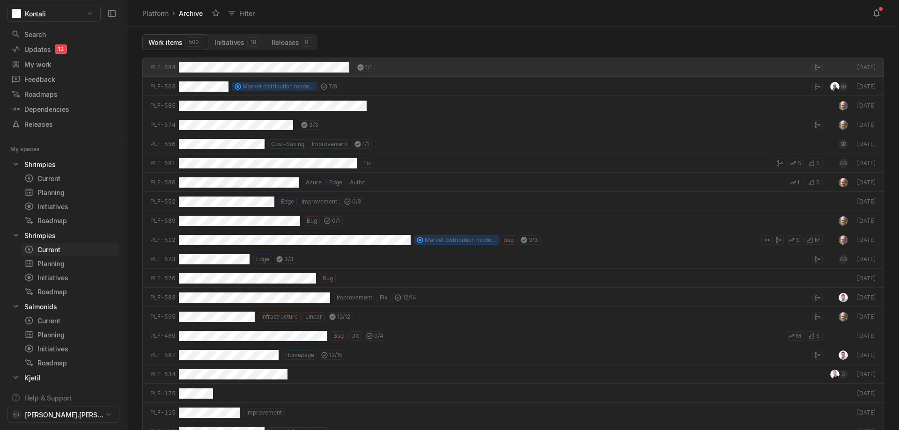 Image resolution: width=899 pixels, height=430 pixels. What do you see at coordinates (162, 144) in the screenshot?
I see `div: PLF-556` at bounding box center [162, 144].